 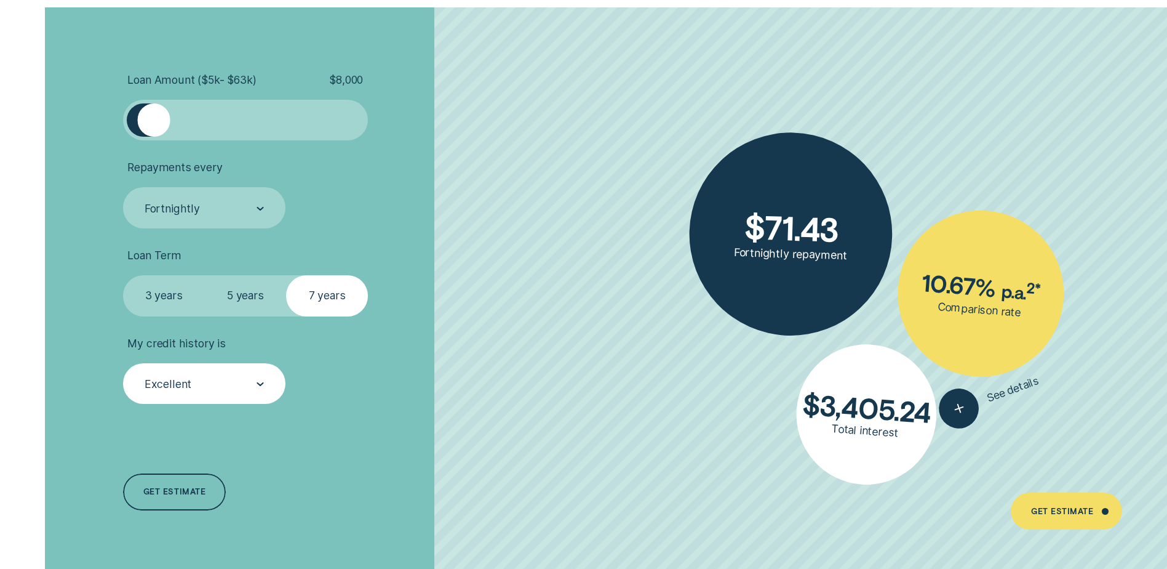 I want to click on button: See details, so click(x=990, y=398).